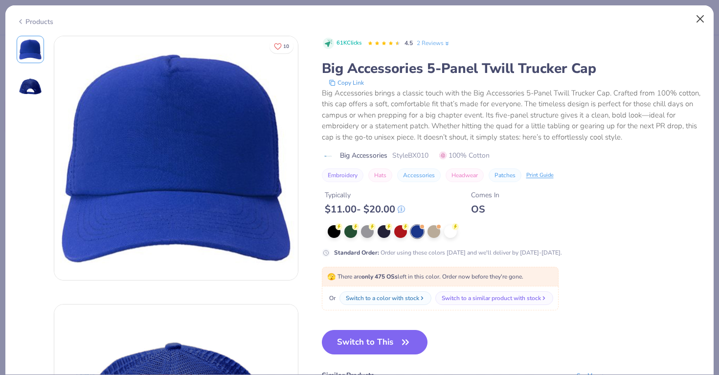  I want to click on button: Like, so click(281, 46).